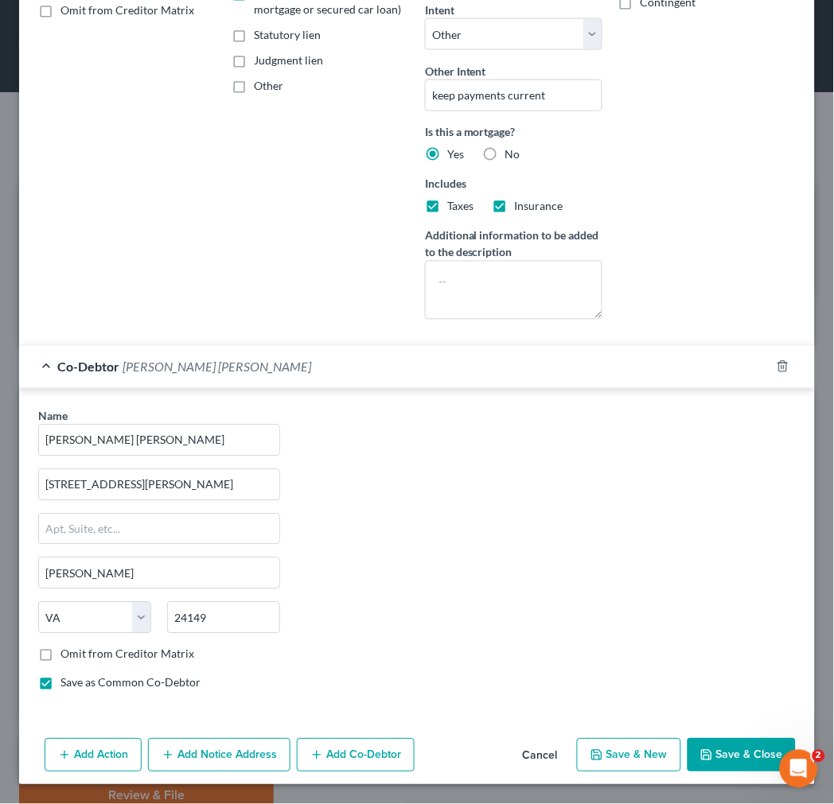  Describe the element at coordinates (460, 206) in the screenshot. I see `span: Taxes` at that location.